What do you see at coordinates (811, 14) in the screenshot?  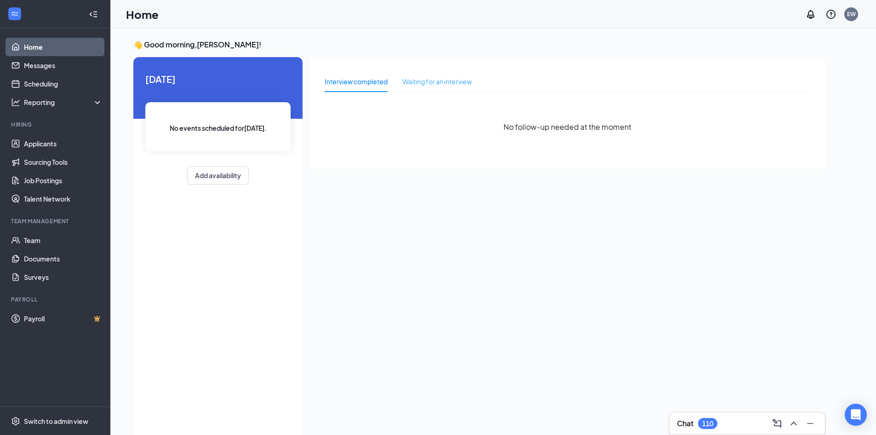 I see `svg: Notifications` at bounding box center [811, 14].